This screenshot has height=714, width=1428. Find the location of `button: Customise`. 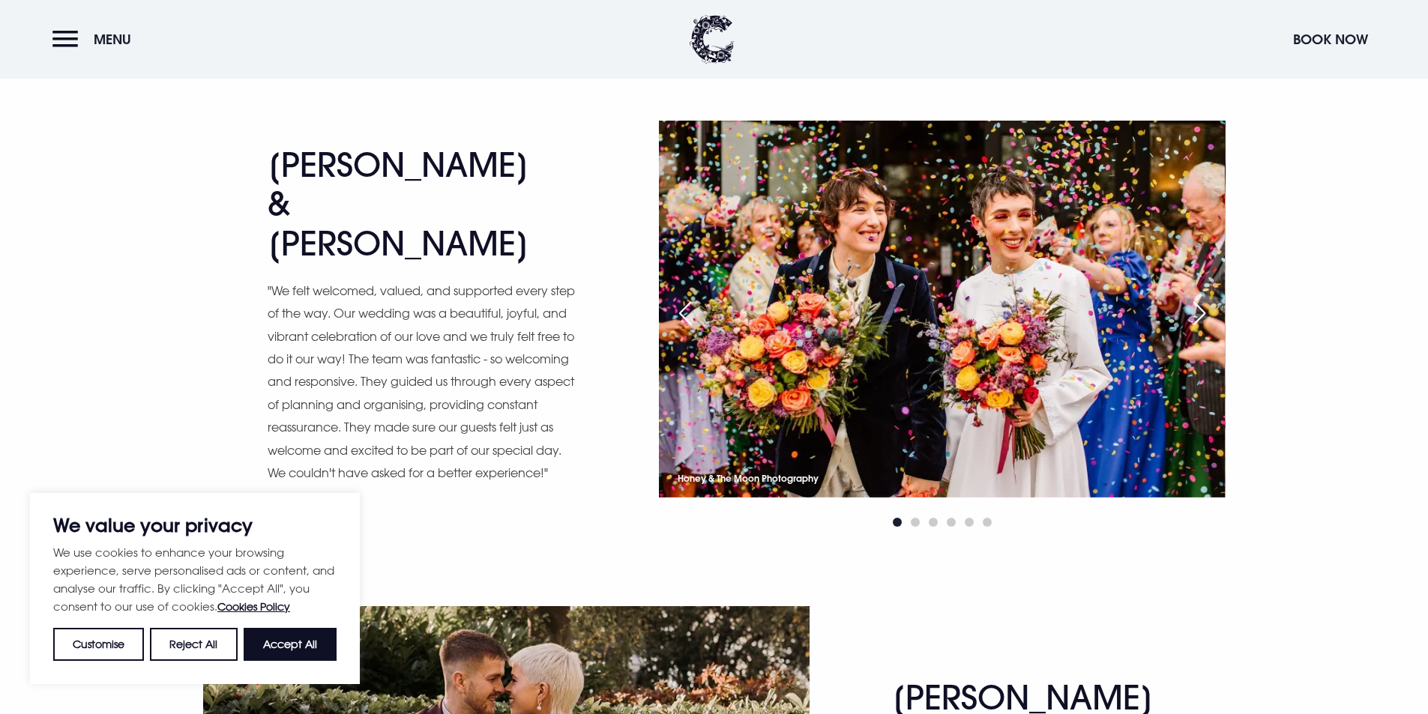

button: Customise is located at coordinates (98, 645).